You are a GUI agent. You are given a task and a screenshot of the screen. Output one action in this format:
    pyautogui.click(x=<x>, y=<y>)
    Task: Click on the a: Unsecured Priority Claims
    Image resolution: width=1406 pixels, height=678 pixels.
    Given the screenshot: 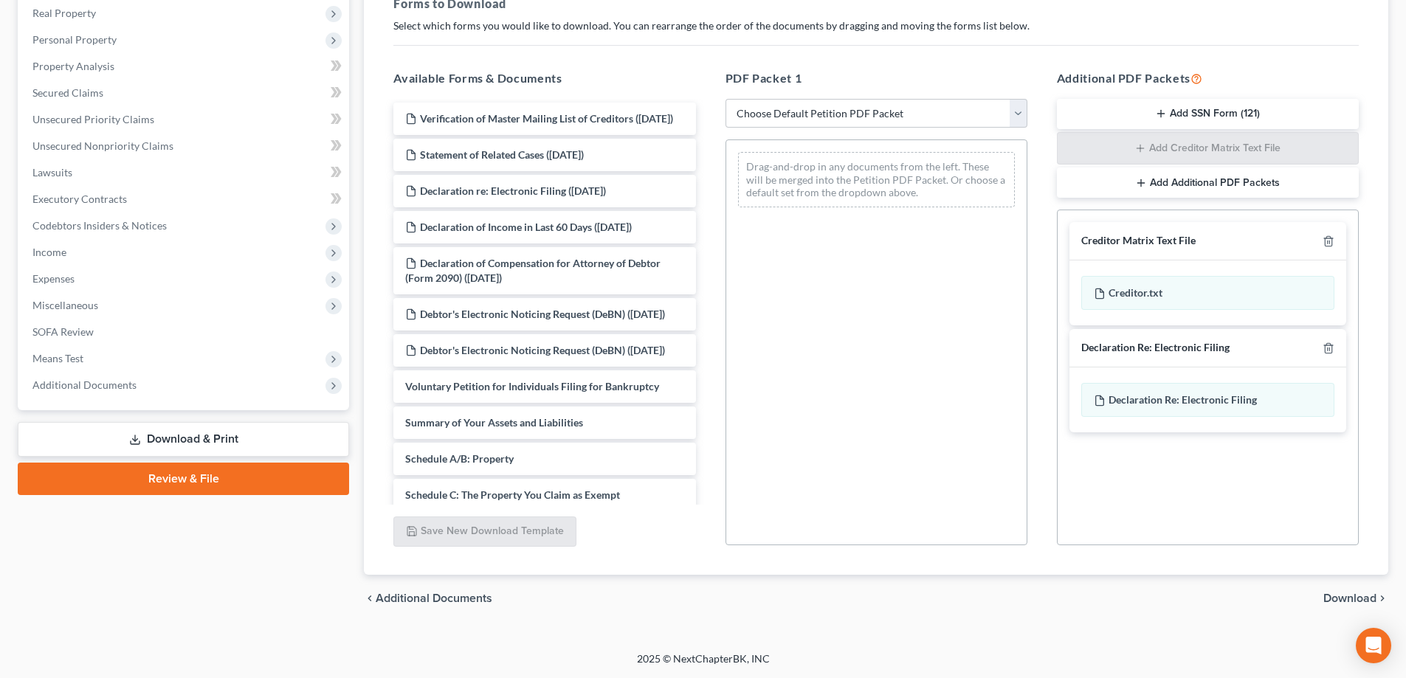 What is the action you would take?
    pyautogui.click(x=184, y=120)
    